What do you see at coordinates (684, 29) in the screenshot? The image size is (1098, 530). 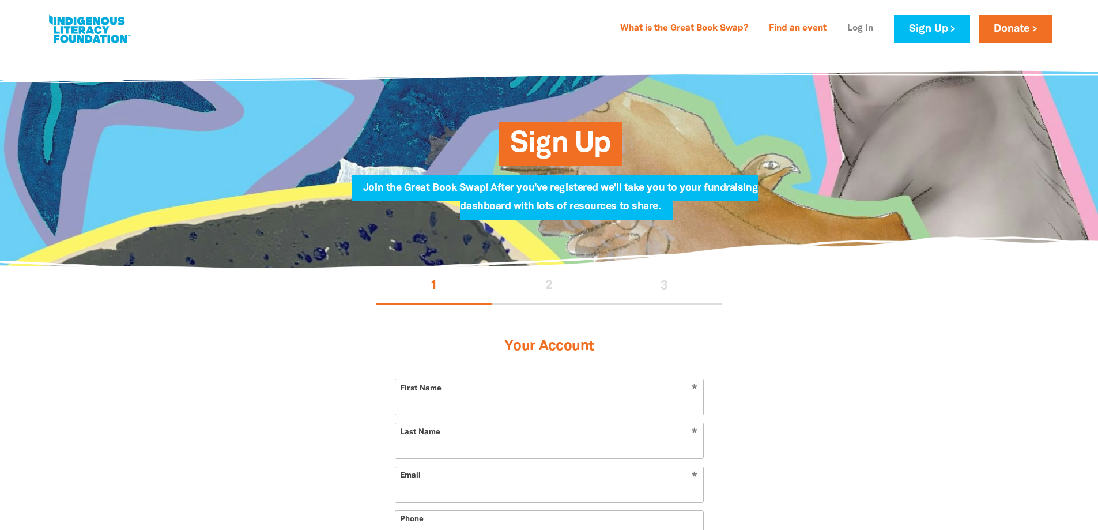 I see `a: What is the Great Book Swap?` at bounding box center [684, 29].